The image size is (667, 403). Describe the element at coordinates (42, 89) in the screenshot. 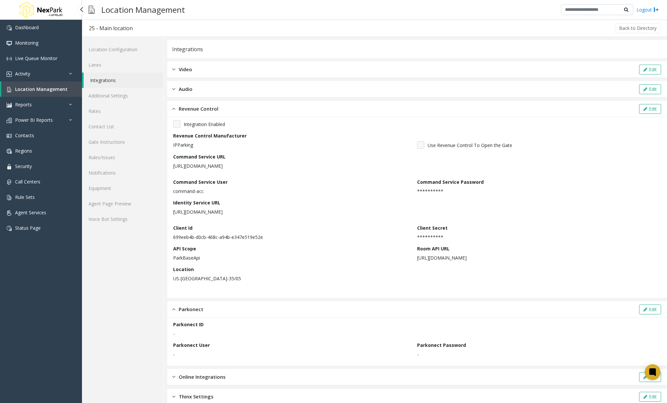

I see `a: Location Management` at that location.